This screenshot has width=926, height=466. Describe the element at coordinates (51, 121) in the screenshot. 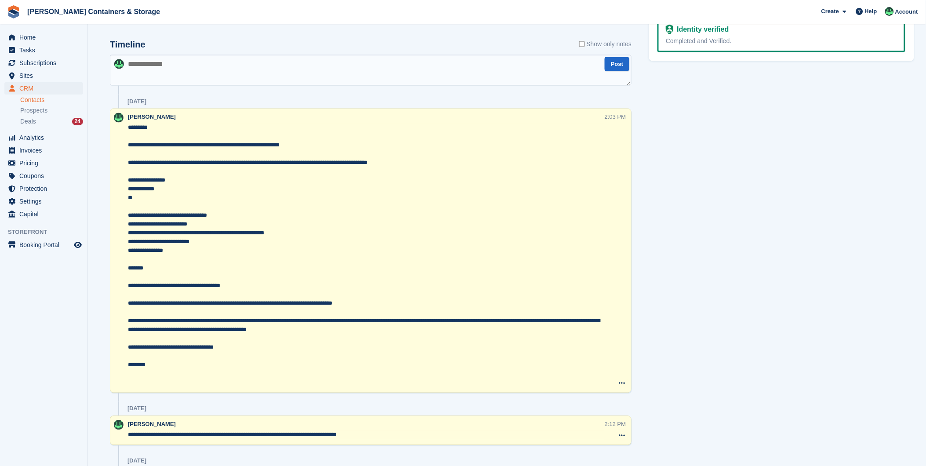

I see `a: Deals 24` at that location.